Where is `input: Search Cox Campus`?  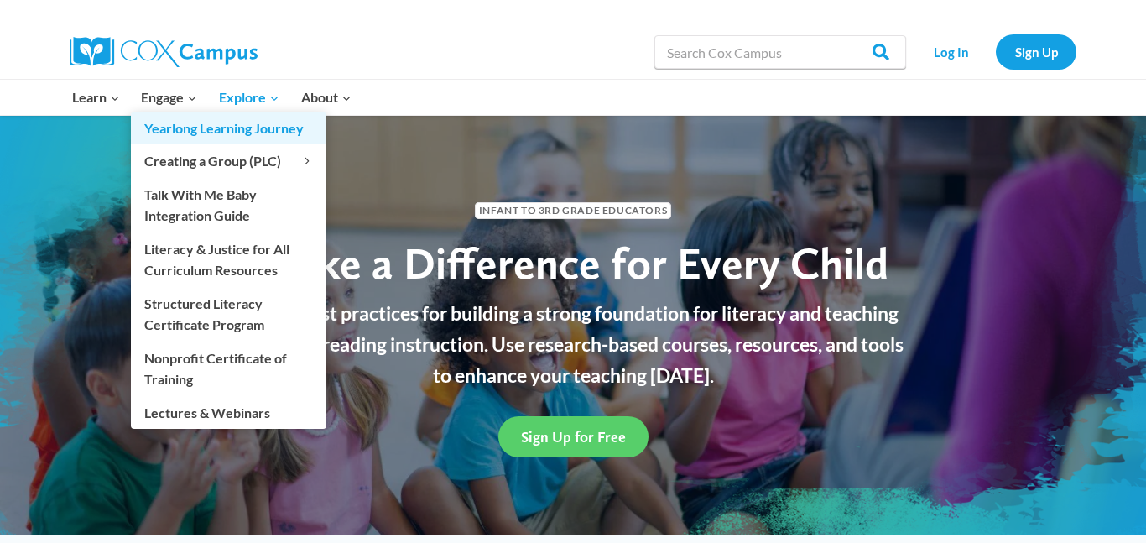
input: Search Cox Campus is located at coordinates (780, 52).